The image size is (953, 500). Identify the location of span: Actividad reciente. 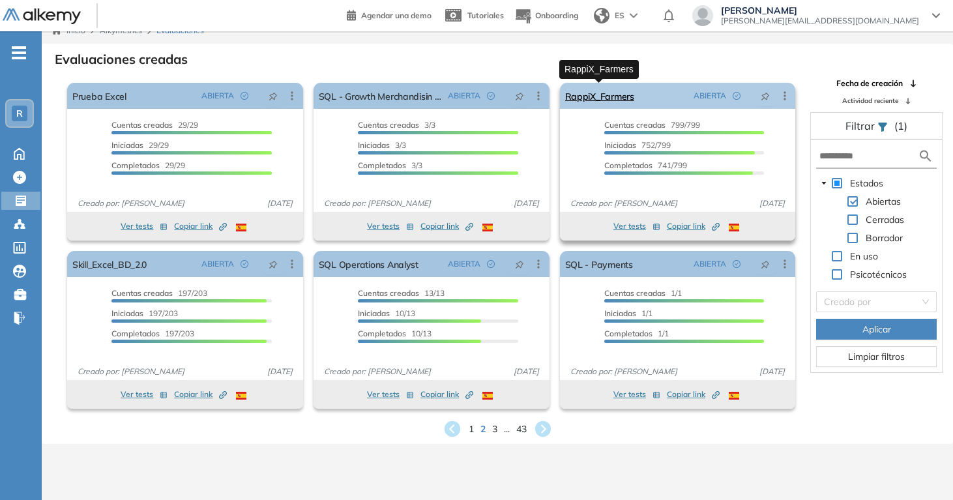
(870, 100).